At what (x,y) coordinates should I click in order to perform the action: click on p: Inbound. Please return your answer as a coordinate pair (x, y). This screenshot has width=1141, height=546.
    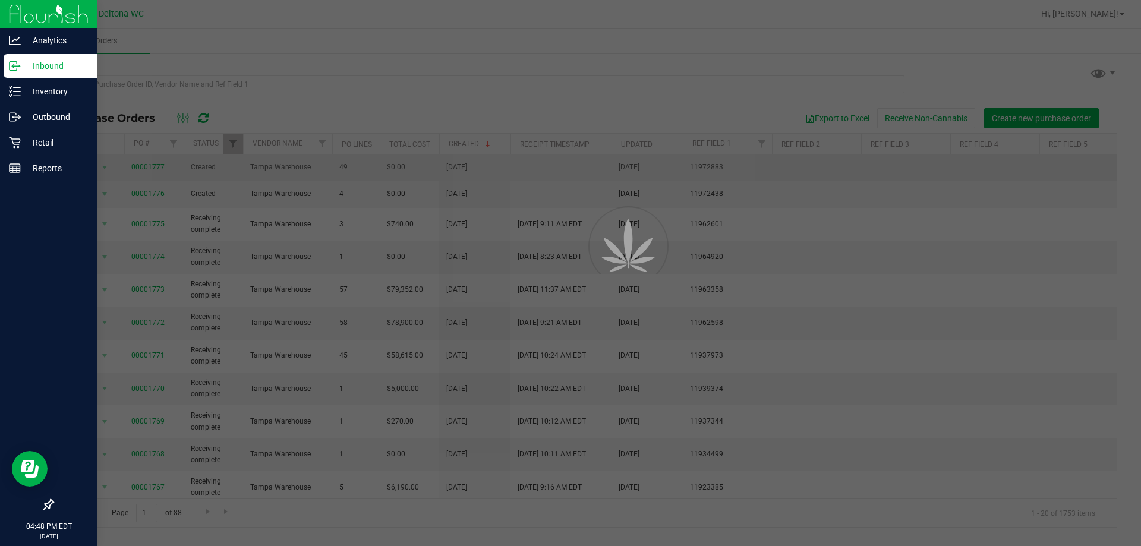
    Looking at the image, I should click on (56, 66).